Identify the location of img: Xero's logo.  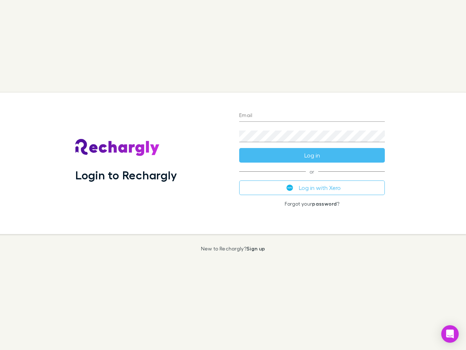
(290, 187).